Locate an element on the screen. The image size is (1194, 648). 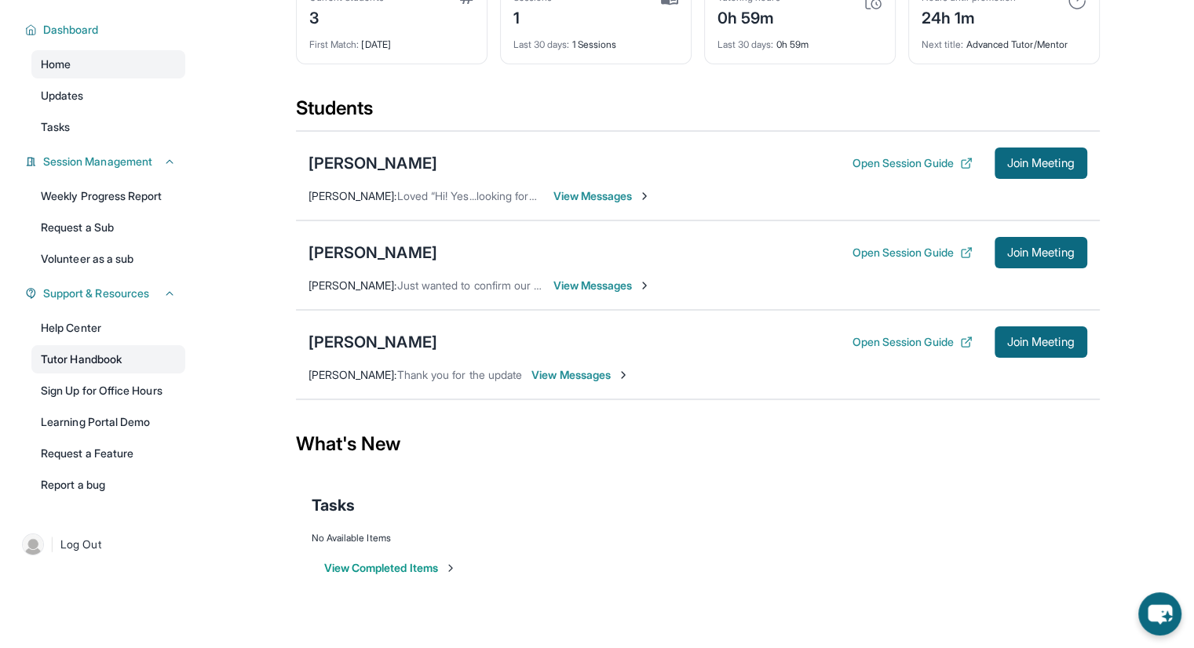
a: Request a Feature is located at coordinates (108, 454).